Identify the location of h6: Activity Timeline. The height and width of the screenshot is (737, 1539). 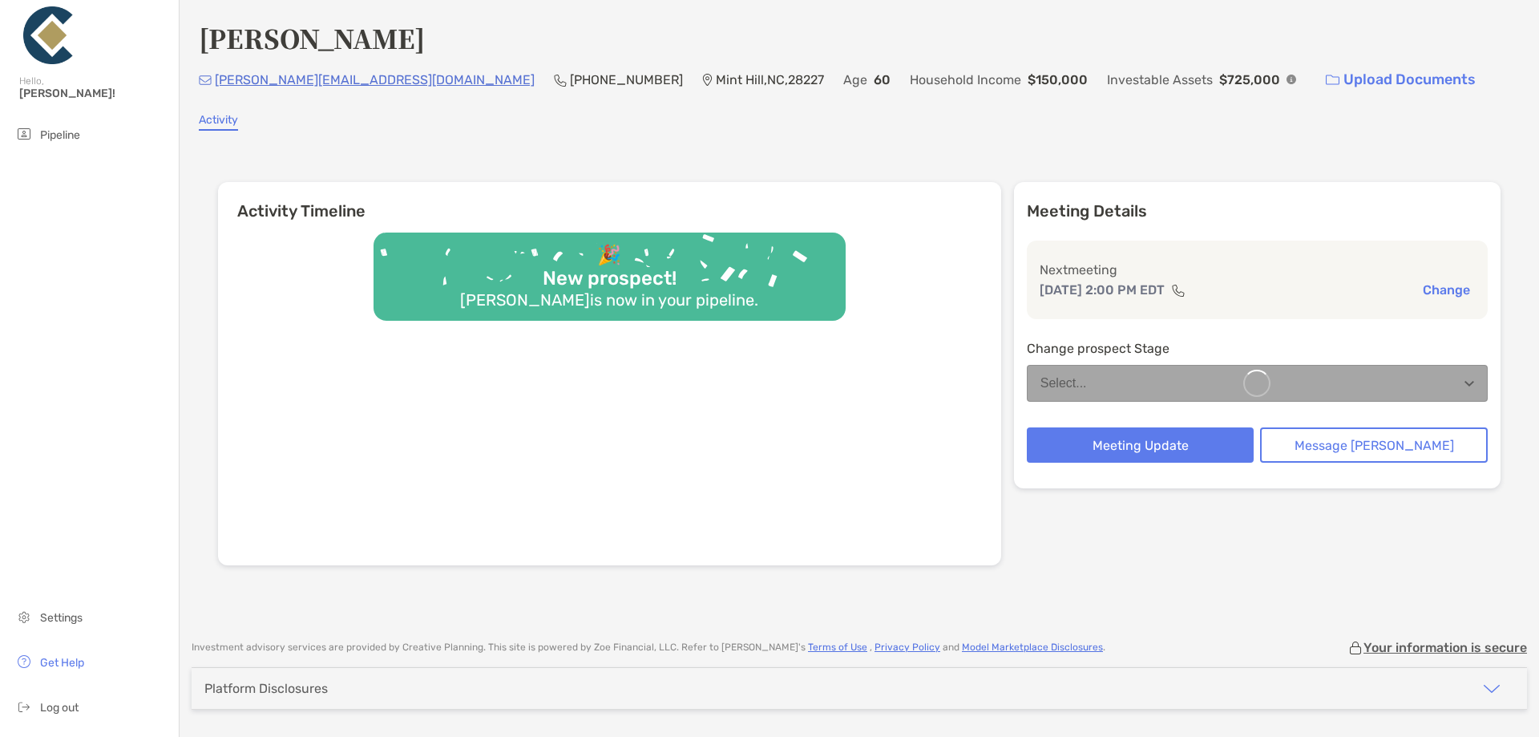
(609, 201).